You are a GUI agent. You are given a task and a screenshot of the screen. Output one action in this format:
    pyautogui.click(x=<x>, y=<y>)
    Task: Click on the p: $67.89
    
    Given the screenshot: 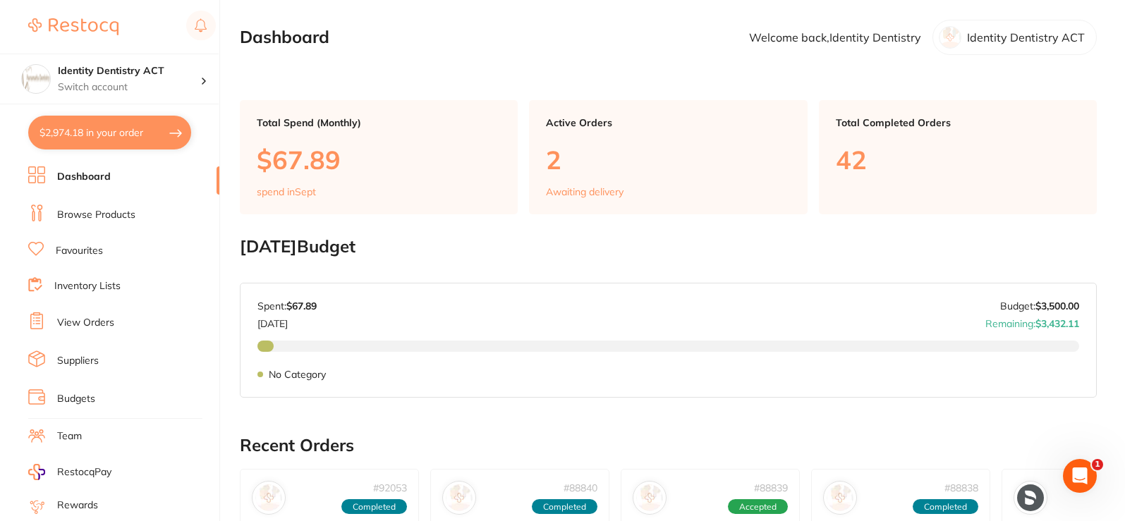 What is the action you would take?
    pyautogui.click(x=379, y=159)
    